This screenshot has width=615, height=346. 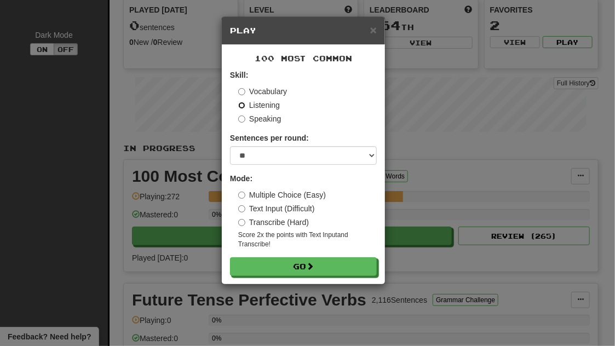 I want to click on input: Multiple Choice (Easy), so click(x=242, y=195).